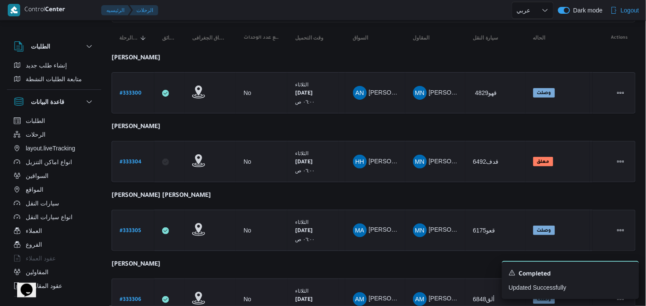  I want to click on span: HH, so click(360, 161).